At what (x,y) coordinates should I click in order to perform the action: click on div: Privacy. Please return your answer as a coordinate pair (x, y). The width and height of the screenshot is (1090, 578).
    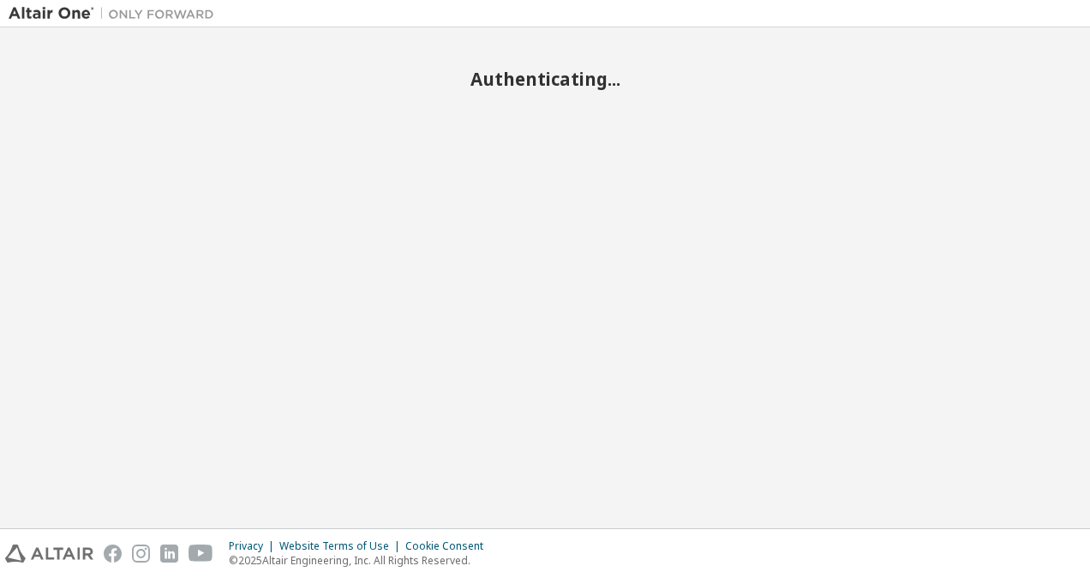
    Looking at the image, I should click on (254, 546).